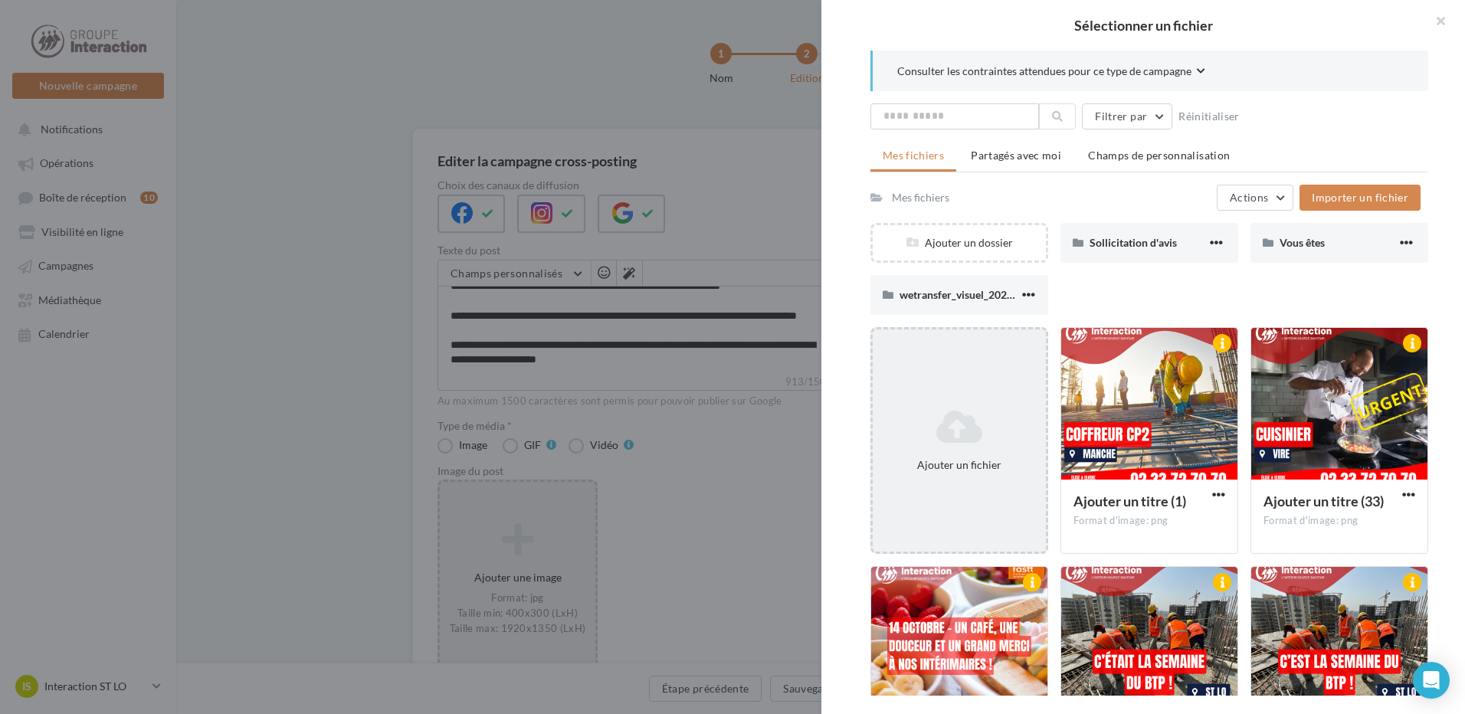 This screenshot has width=1465, height=714. I want to click on span: Ajouter un titre (1), so click(1129, 501).